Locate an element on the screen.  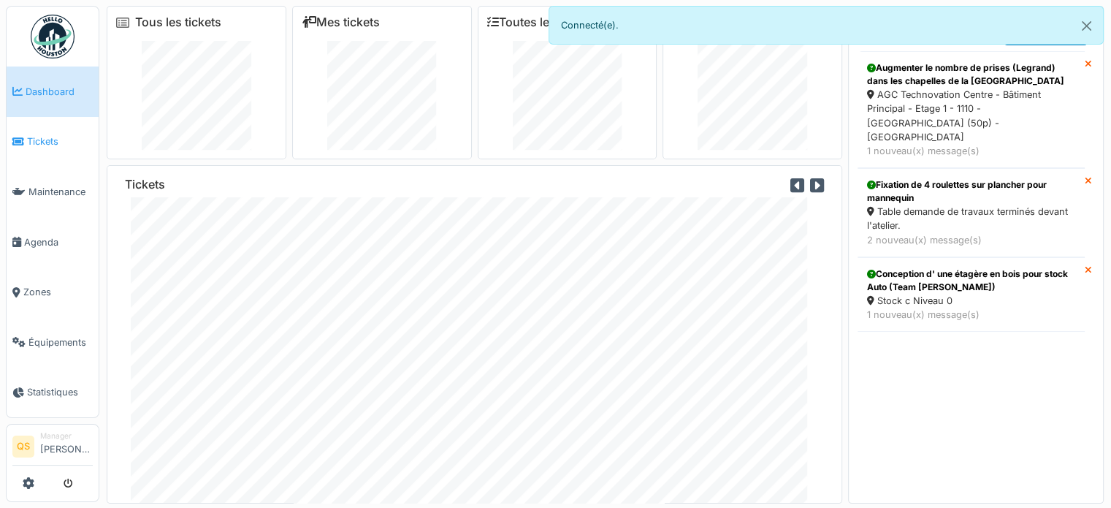
div: 2 nouveau(x) message(s) is located at coordinates (971, 240).